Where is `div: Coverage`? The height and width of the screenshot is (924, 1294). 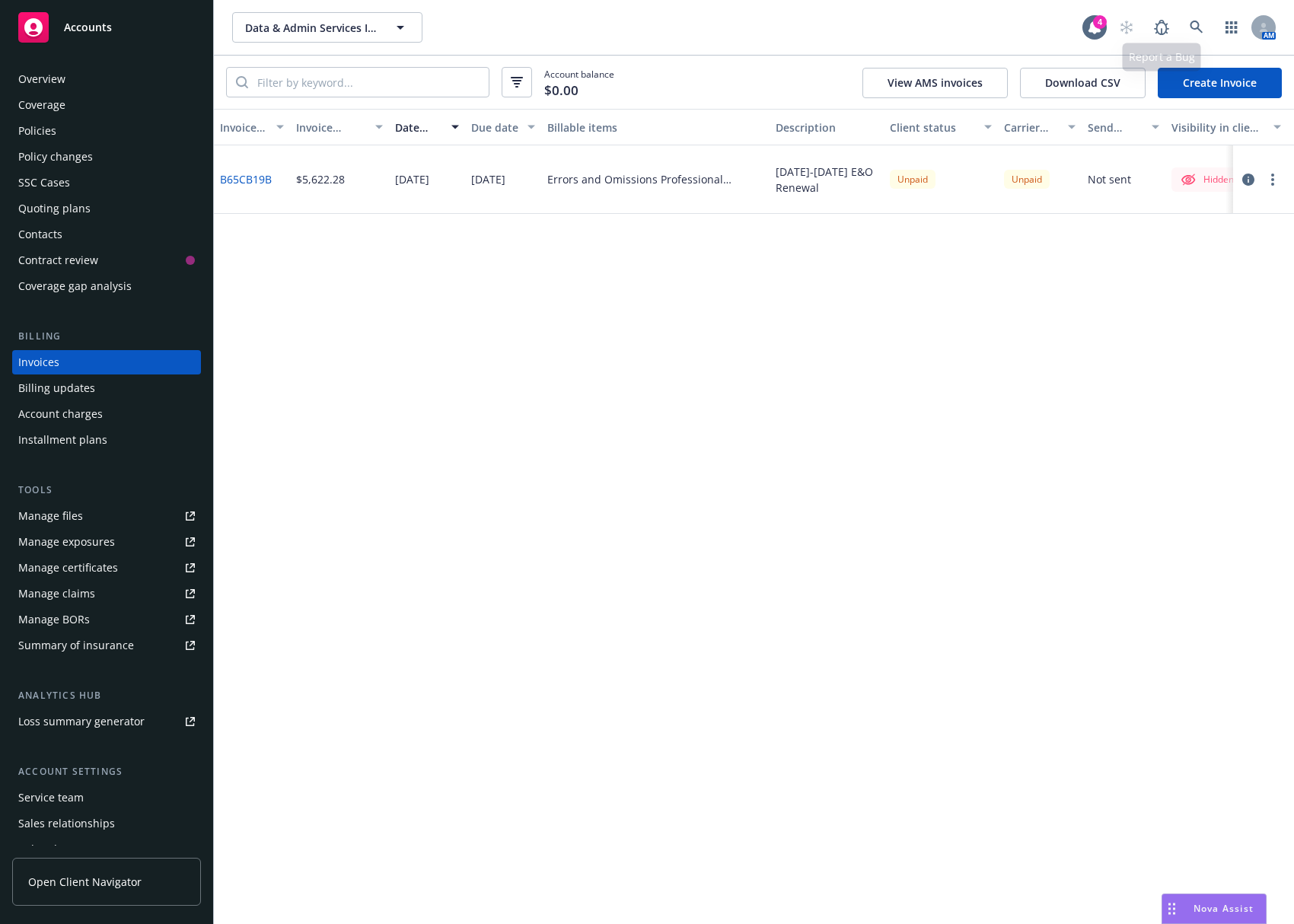
div: Coverage is located at coordinates (42, 105).